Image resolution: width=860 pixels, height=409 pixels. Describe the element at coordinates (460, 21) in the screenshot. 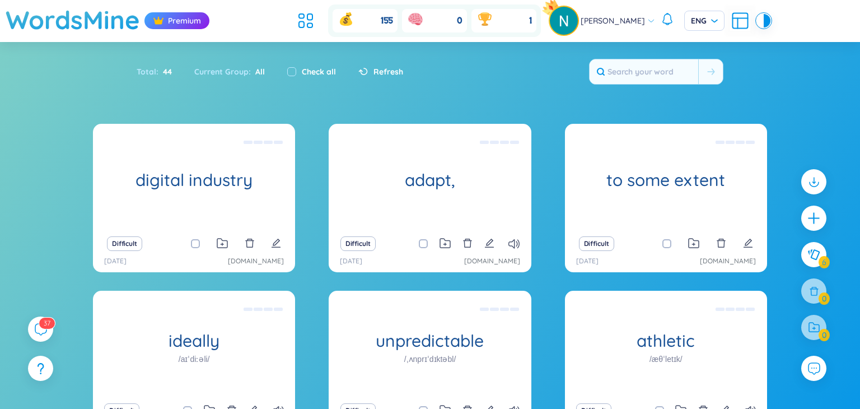

I see `span: 0` at that location.